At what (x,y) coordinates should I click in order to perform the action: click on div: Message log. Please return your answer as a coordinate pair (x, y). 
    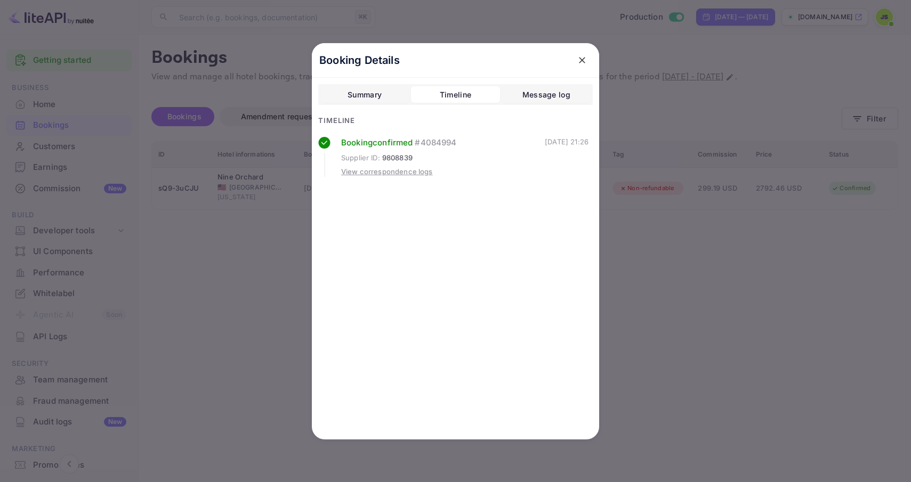
    Looking at the image, I should click on (546, 95).